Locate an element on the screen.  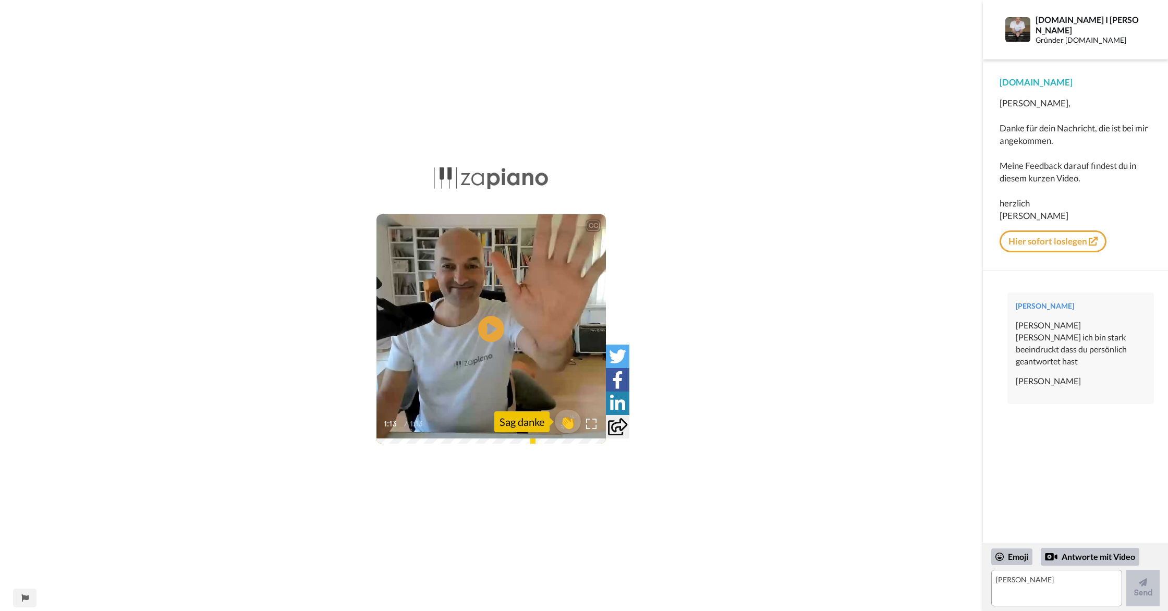
a: Hier sofort loslegen is located at coordinates (1053, 241).